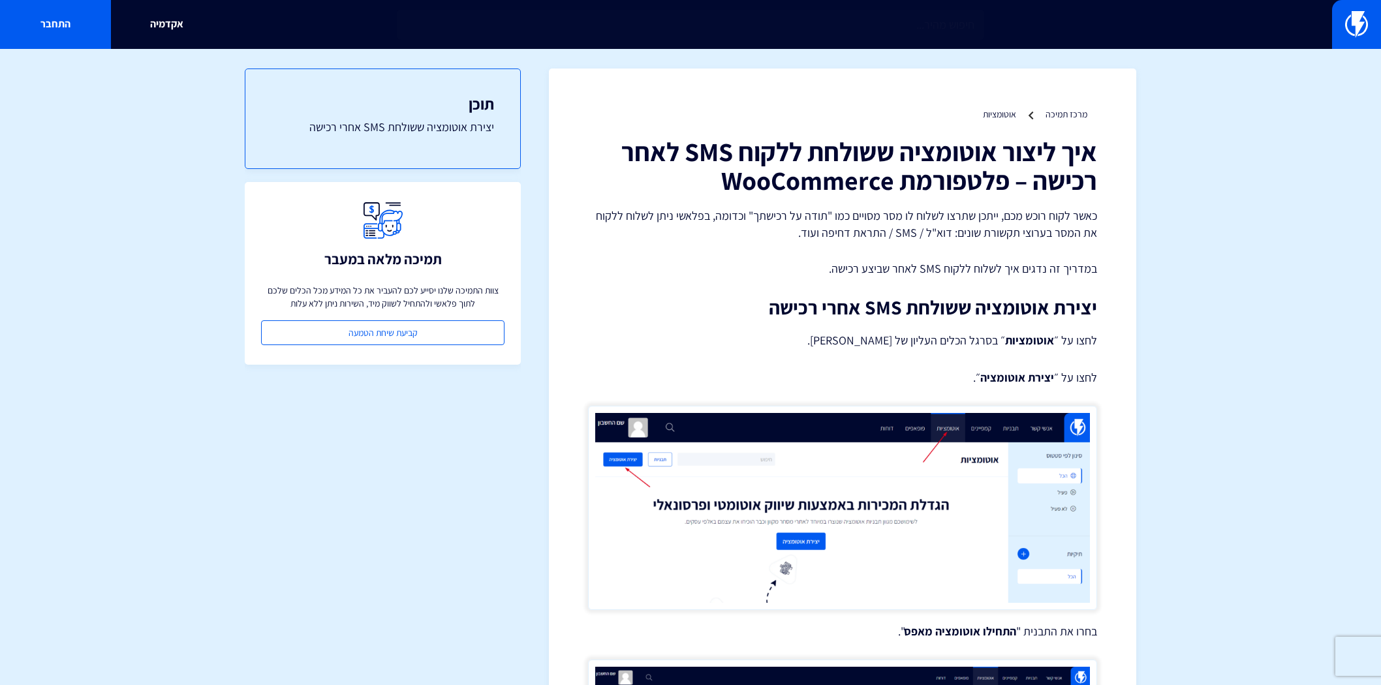 The image size is (1381, 685). What do you see at coordinates (999, 114) in the screenshot?
I see `a: אוטומציות` at bounding box center [999, 114].